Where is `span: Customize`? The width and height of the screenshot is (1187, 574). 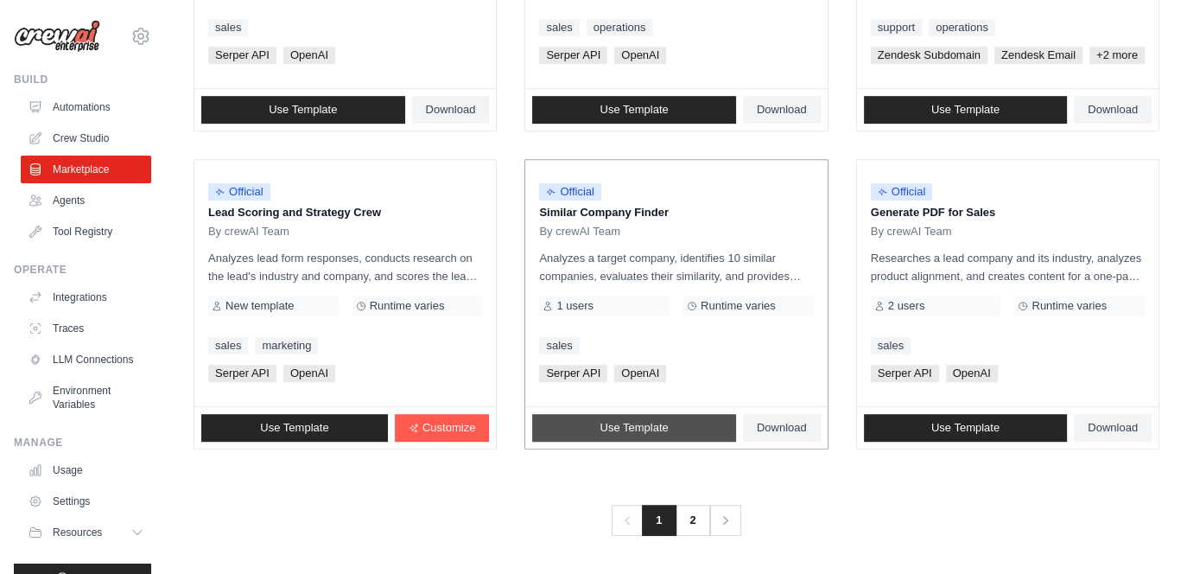
span: Customize is located at coordinates (448, 428).